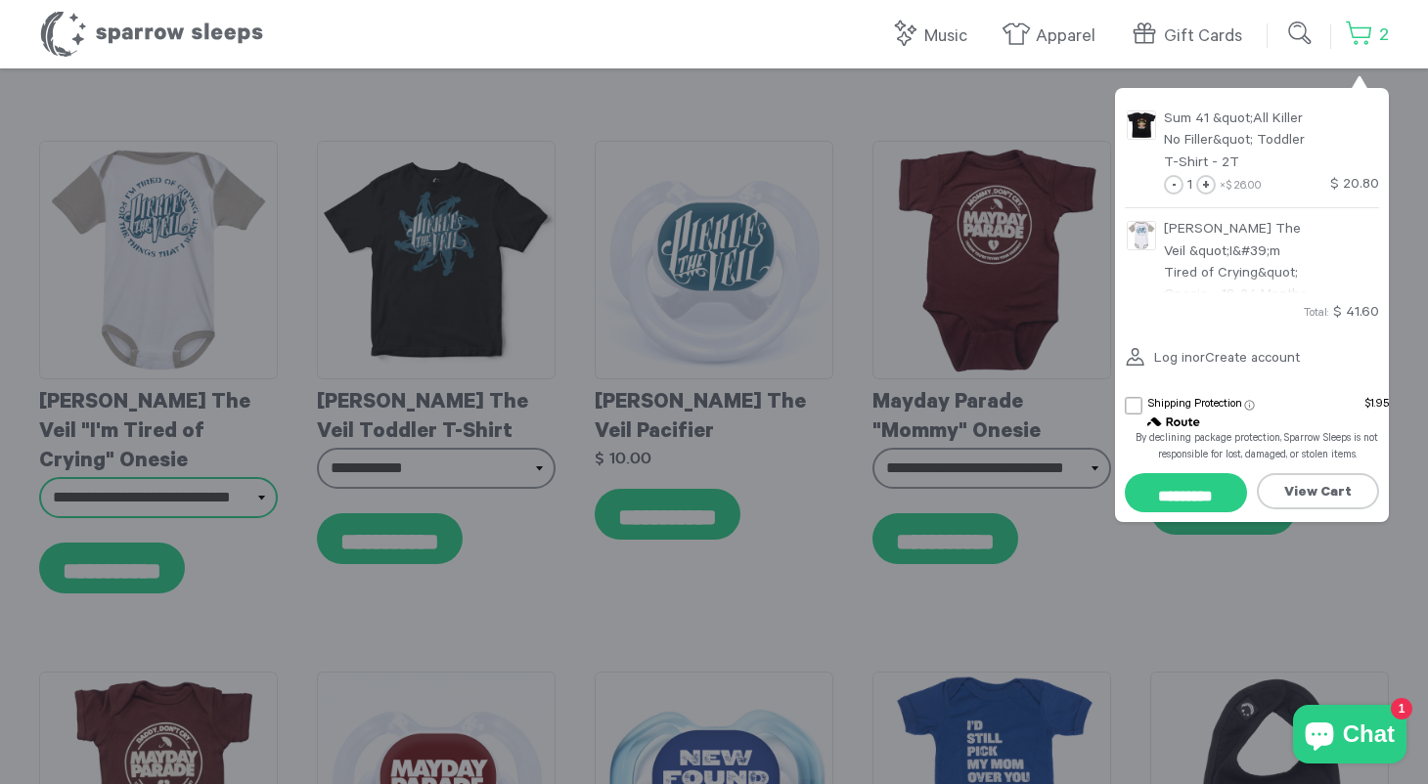 Image resolution: width=1428 pixels, height=784 pixels. What do you see at coordinates (1301, 33) in the screenshot?
I see `input: Submit` at bounding box center [1301, 33].